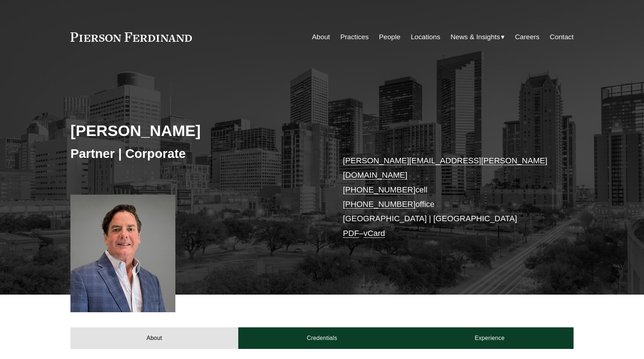 The height and width of the screenshot is (359, 644). What do you see at coordinates (562, 37) in the screenshot?
I see `a: Contact` at bounding box center [562, 37].